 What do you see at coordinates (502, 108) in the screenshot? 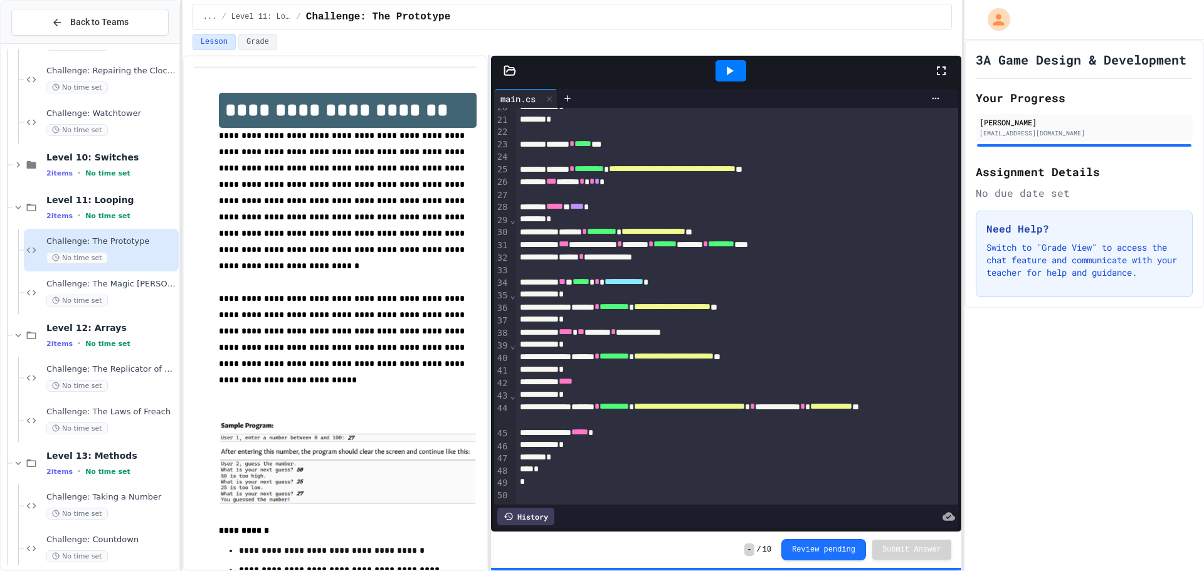
I see `div: 20` at bounding box center [502, 108].